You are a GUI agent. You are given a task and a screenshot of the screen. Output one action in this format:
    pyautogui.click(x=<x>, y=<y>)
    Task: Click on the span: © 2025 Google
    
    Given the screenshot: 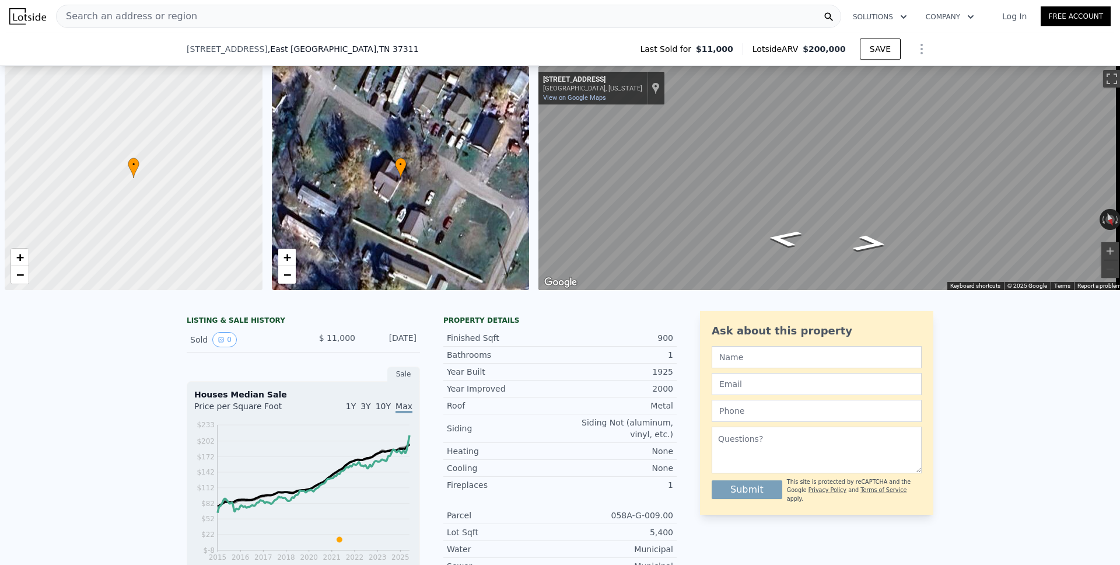 What is the action you would take?
    pyautogui.click(x=1028, y=285)
    